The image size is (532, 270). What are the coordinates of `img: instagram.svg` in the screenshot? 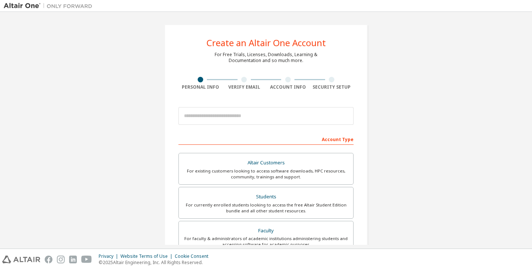 It's located at (61, 259).